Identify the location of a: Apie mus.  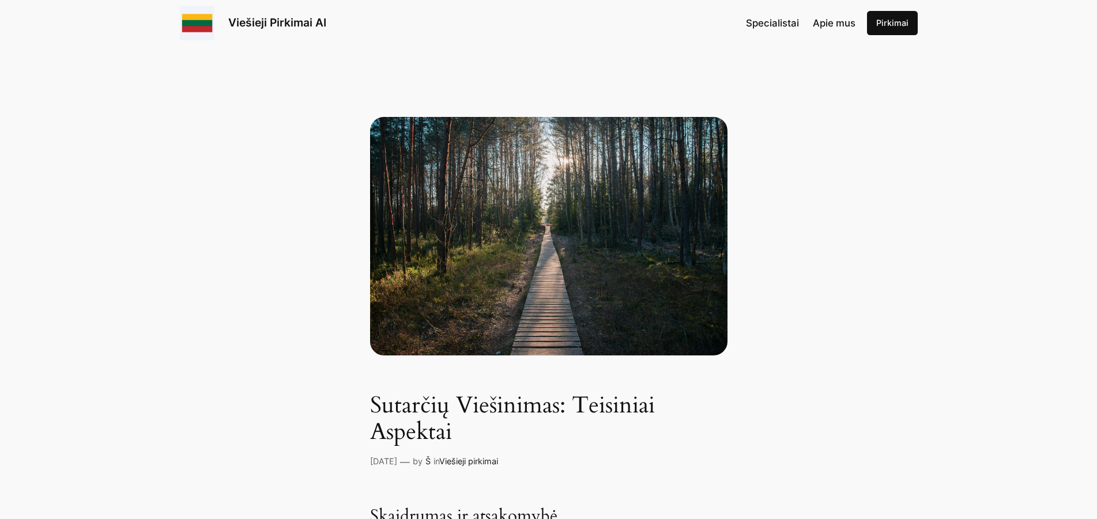
(834, 23).